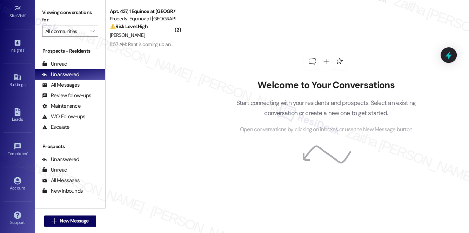  What do you see at coordinates (18, 115) in the screenshot?
I see `a: Leads` at bounding box center [18, 115].